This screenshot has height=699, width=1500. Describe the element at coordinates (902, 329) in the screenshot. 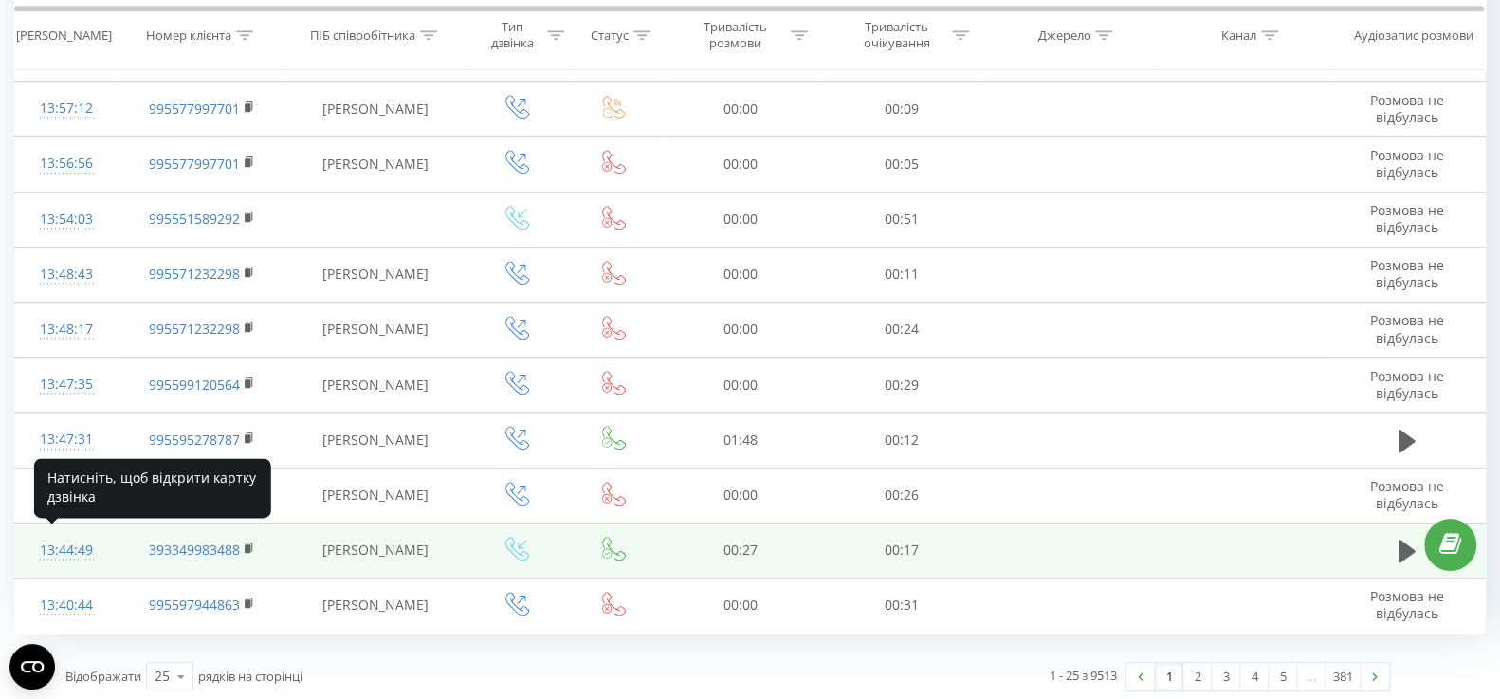

I see `td: 00:24` at that location.